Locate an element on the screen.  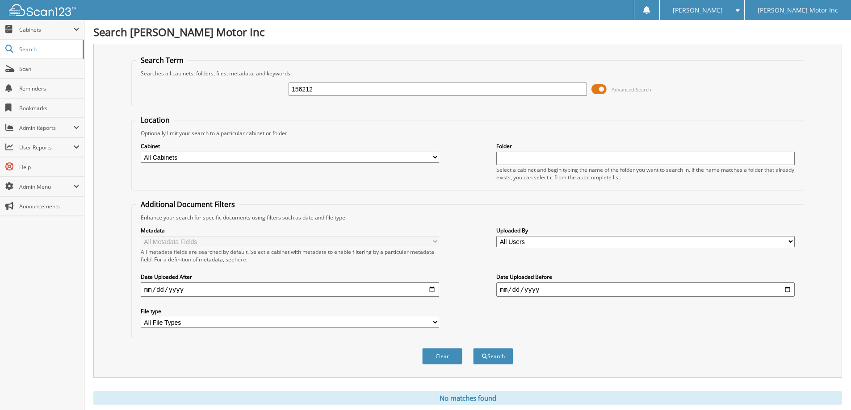
span: Help is located at coordinates (49, 167).